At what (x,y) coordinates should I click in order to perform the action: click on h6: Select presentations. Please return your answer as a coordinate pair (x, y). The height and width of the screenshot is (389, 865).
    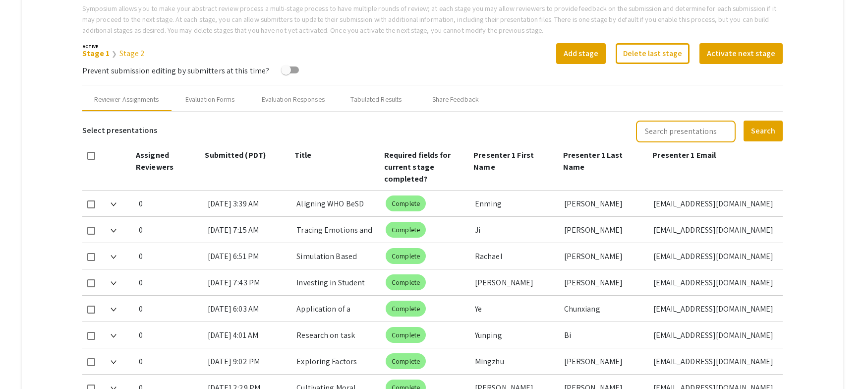
    Looking at the image, I should click on (119, 130).